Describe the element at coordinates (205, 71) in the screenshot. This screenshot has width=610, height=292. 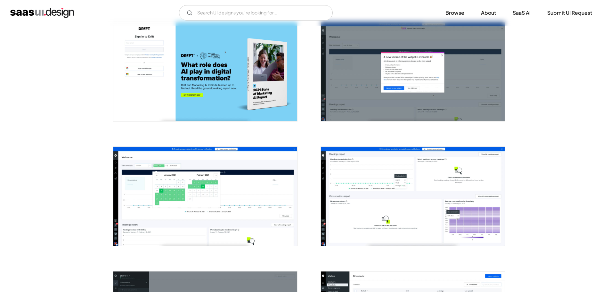
I see `img: 6024a3a959ded6b9dce20743_Drift%20Sign%20in.jpg` at that location.